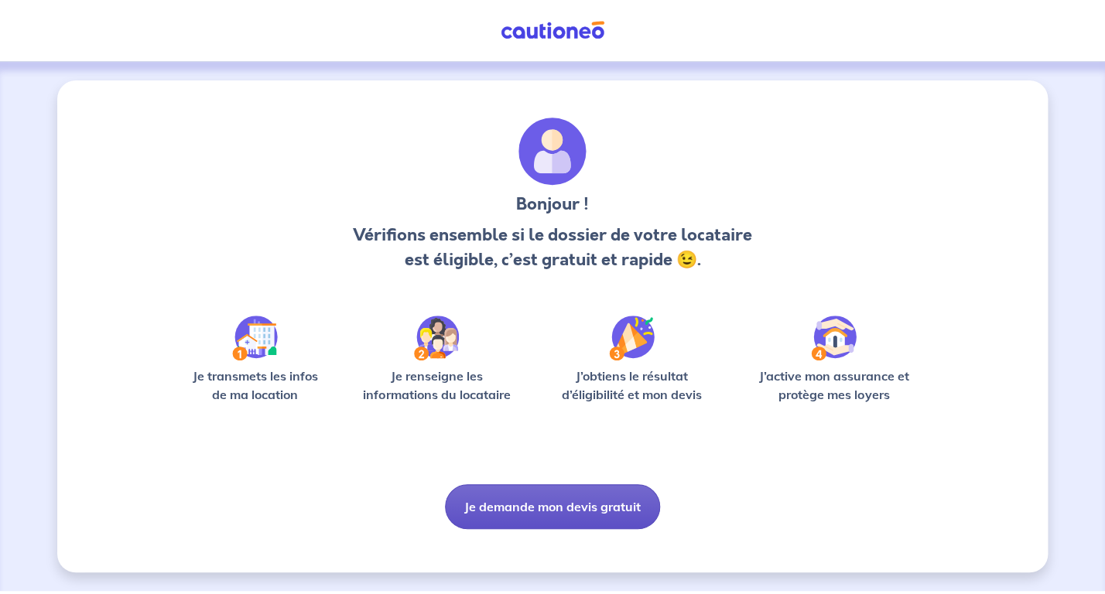 The height and width of the screenshot is (594, 1105). Describe the element at coordinates (553, 507) in the screenshot. I see `button: Je demande mon devis gratuit` at that location.